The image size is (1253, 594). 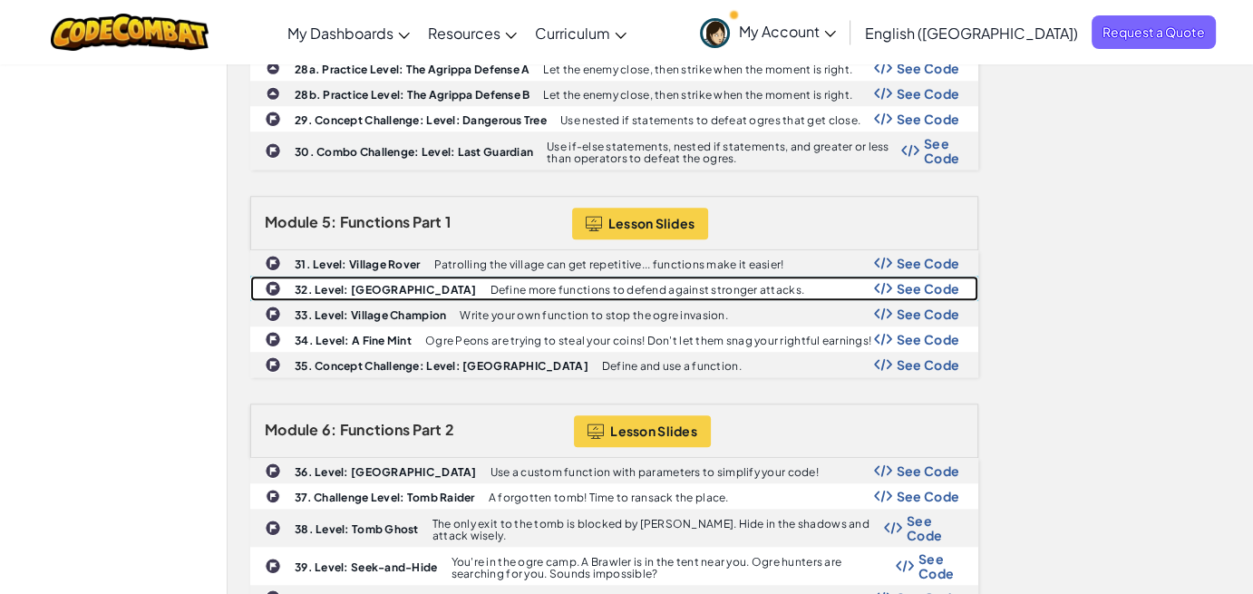 What do you see at coordinates (614, 314) in the screenshot?
I see `a: 33. Level: Village Champion Write your own function to stop the ogre invasion. Show Code Logo See...` at bounding box center [614, 314].